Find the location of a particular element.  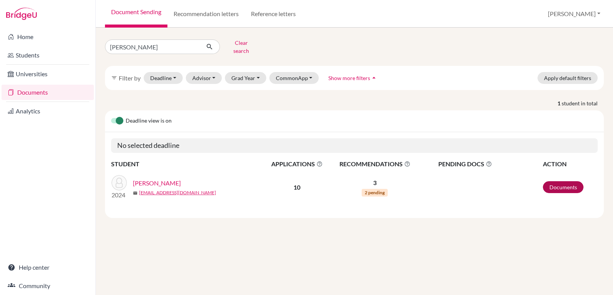

img: Ahmed, Hamza is located at coordinates (119, 183).